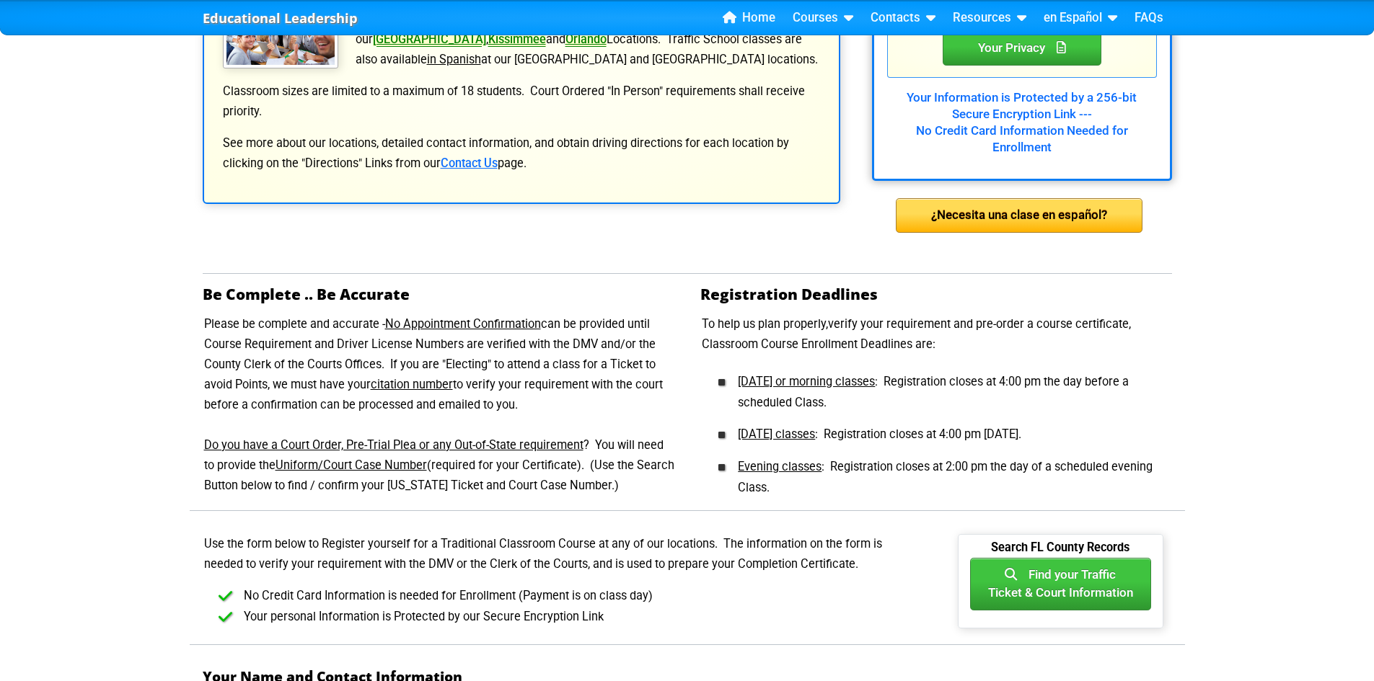  I want to click on div: ¿Necesita una clase en español?, so click(1019, 216).